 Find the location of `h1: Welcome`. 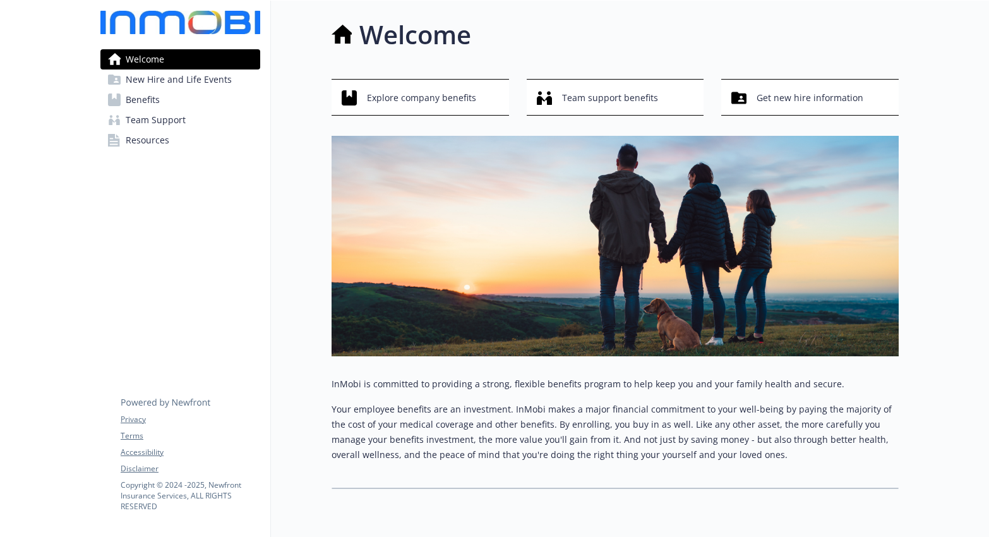

h1: Welcome is located at coordinates (415, 35).